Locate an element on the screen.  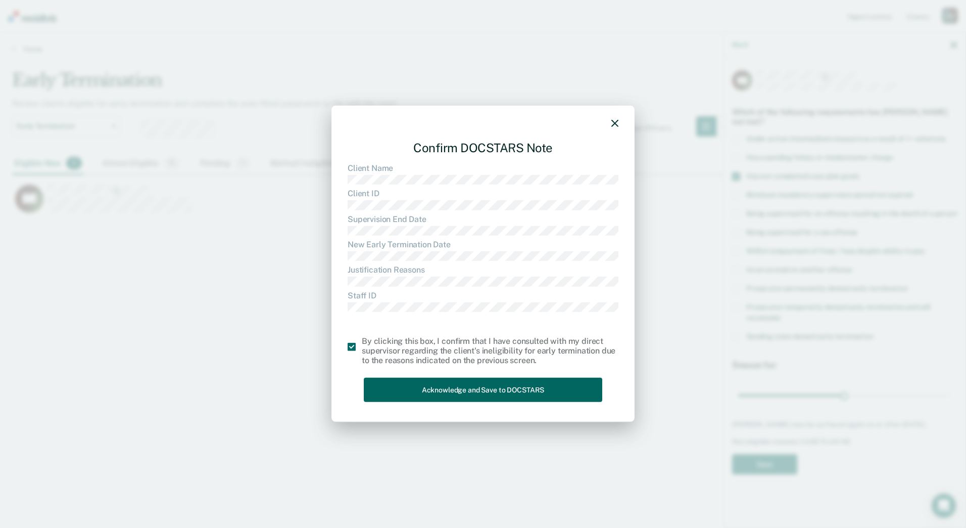
button: Acknowledge and Save to DOCSTARS is located at coordinates (483, 389).